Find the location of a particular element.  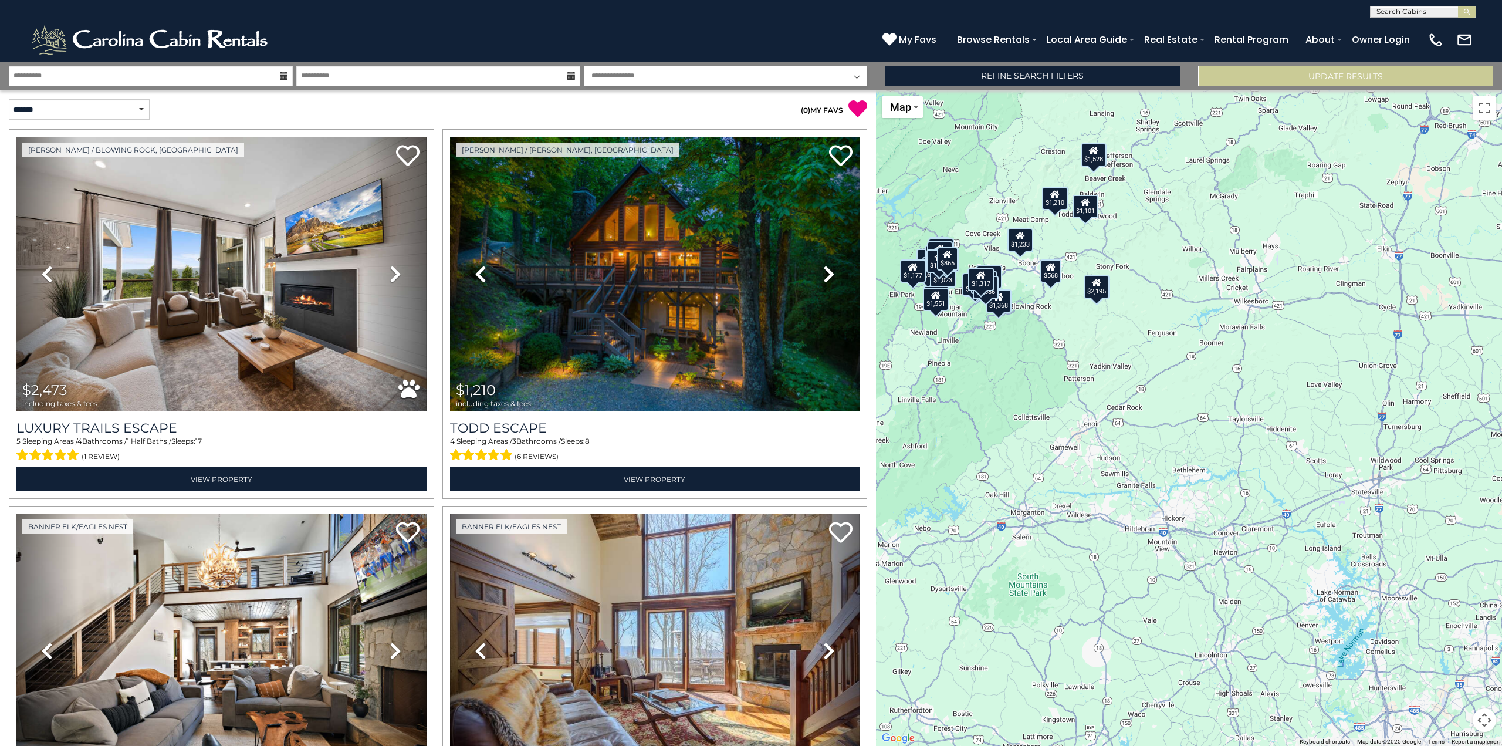

span: $2,473 is located at coordinates (45, 390).